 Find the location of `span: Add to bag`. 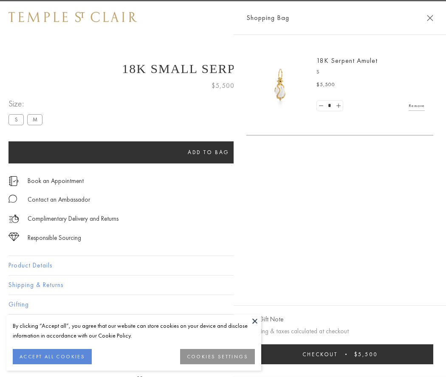

span: Add to bag is located at coordinates (209, 152).